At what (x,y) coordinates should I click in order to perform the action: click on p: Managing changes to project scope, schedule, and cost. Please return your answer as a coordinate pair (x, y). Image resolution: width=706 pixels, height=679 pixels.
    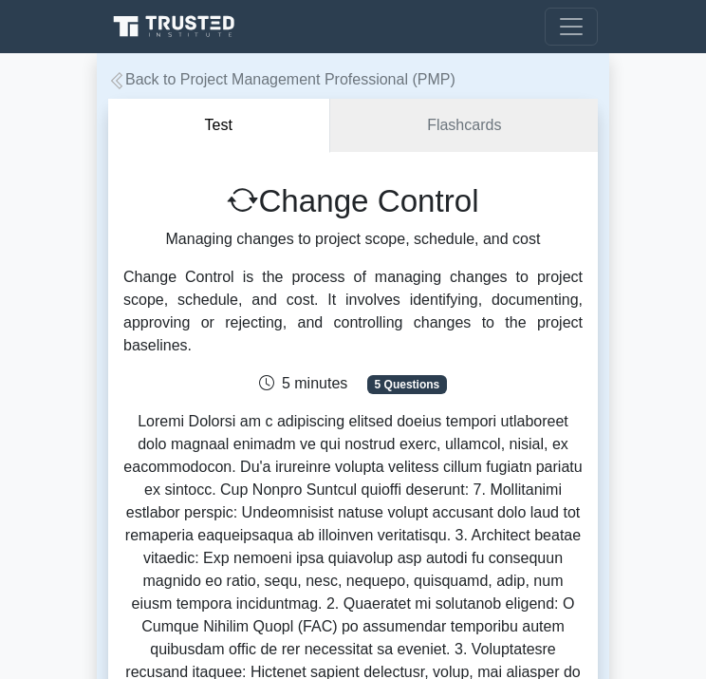
    Looking at the image, I should click on (353, 239).